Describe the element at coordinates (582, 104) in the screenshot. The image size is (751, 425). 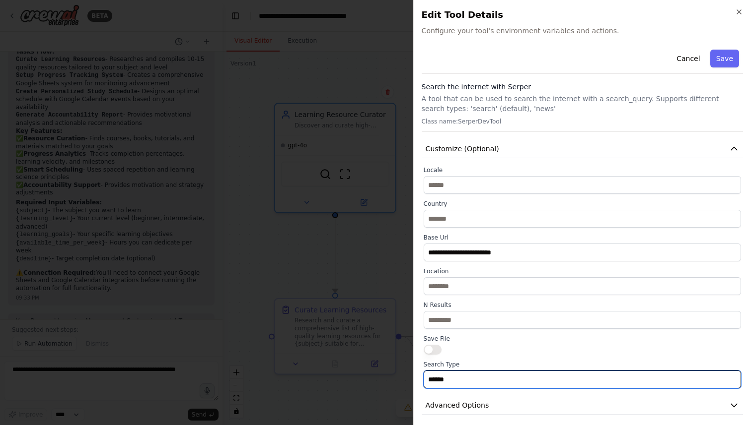
I see `p: A tool that can be used to search the internet with a search_query. Supports different search typ...` at that location.